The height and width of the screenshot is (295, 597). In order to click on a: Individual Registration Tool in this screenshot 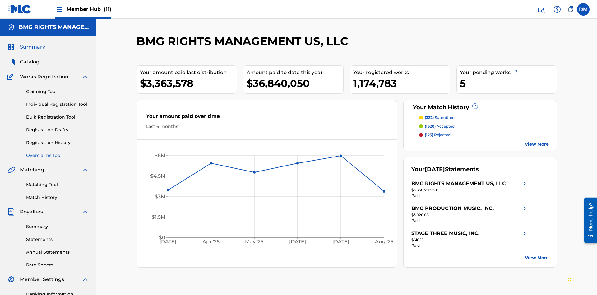, I will do `click(58, 104)`.